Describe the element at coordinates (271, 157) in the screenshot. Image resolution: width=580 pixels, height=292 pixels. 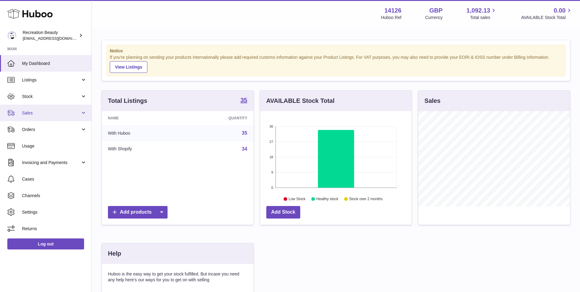
I see `text: 18` at that location.